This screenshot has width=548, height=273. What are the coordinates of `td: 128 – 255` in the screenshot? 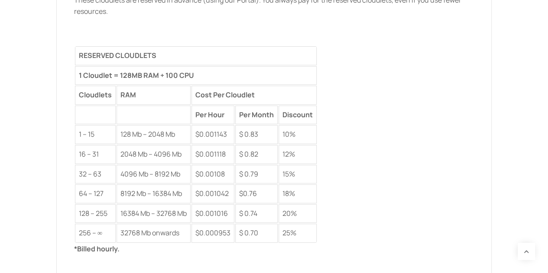 It's located at (95, 214).